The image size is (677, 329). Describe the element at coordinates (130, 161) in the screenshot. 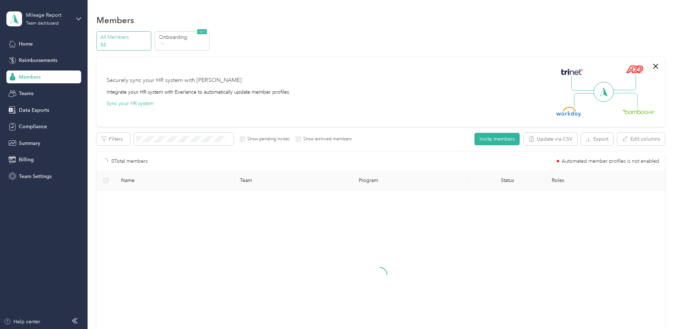

I see `p: 0 Total members` at that location.